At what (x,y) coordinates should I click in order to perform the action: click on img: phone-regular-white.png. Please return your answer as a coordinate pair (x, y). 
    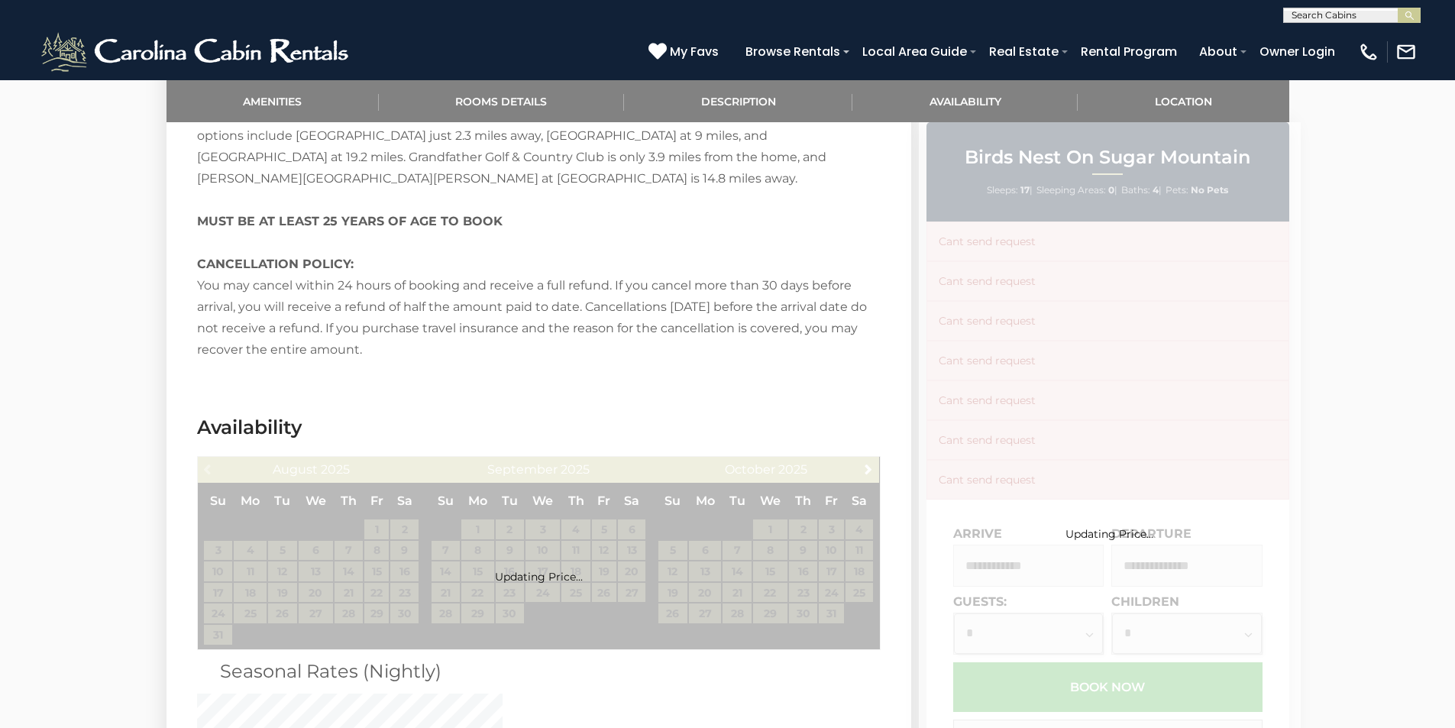
    Looking at the image, I should click on (1369, 52).